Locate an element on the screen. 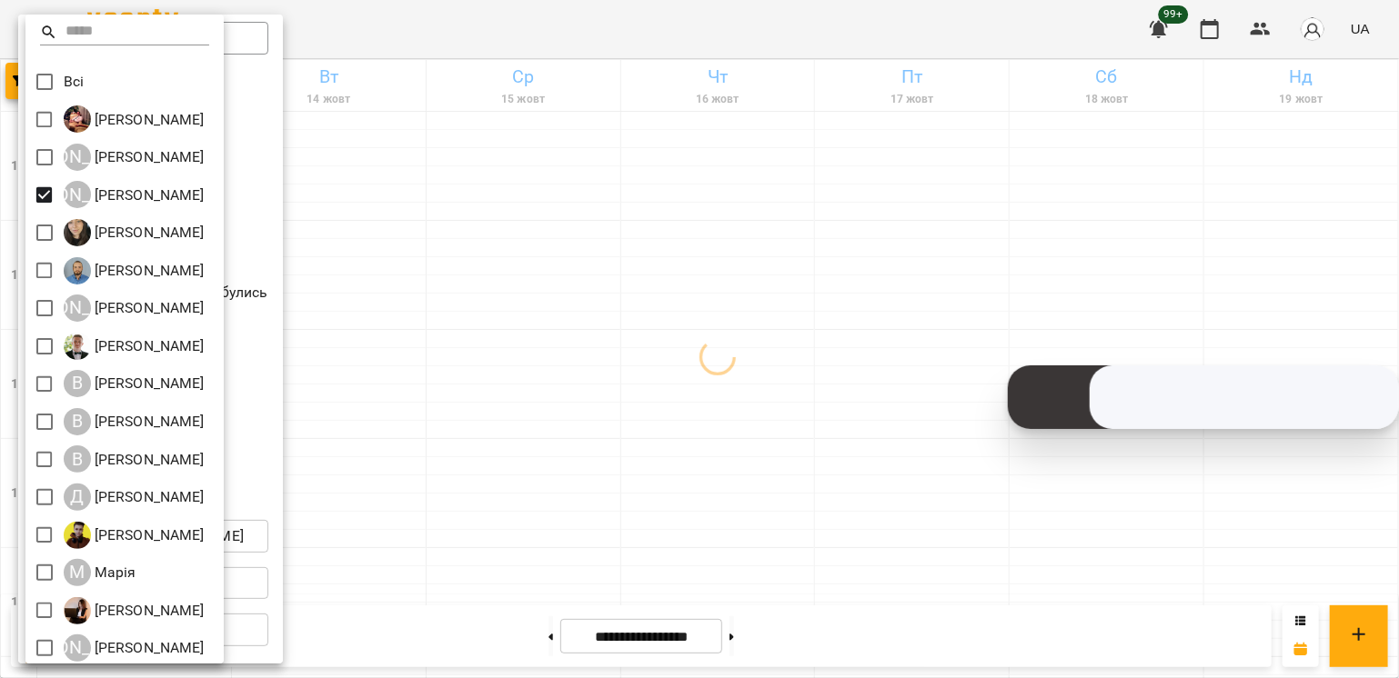 The image size is (1399, 678). div: Д is located at coordinates (77, 497).